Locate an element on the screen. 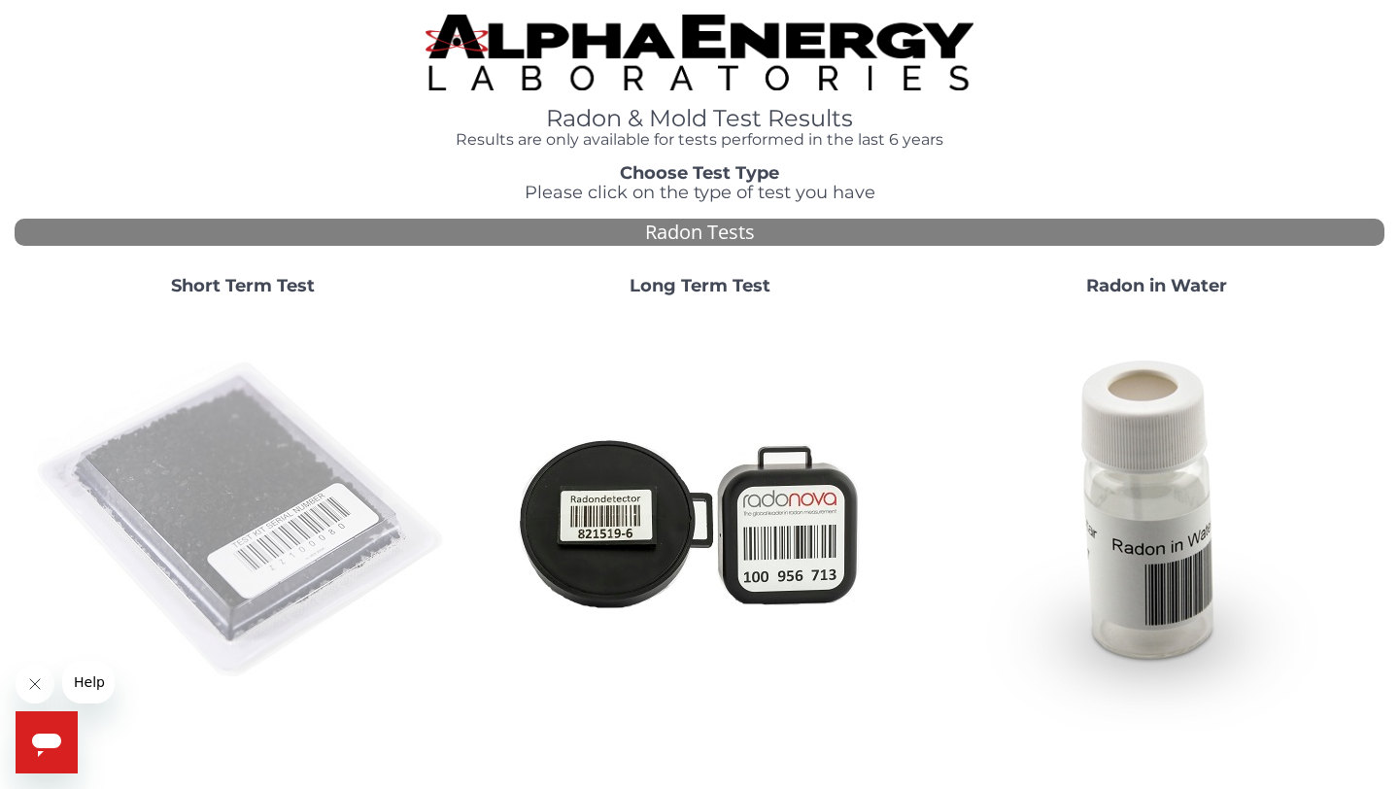 Image resolution: width=1399 pixels, height=789 pixels. img: Radtrak2vsRadtrak3.jpg is located at coordinates (699, 521).